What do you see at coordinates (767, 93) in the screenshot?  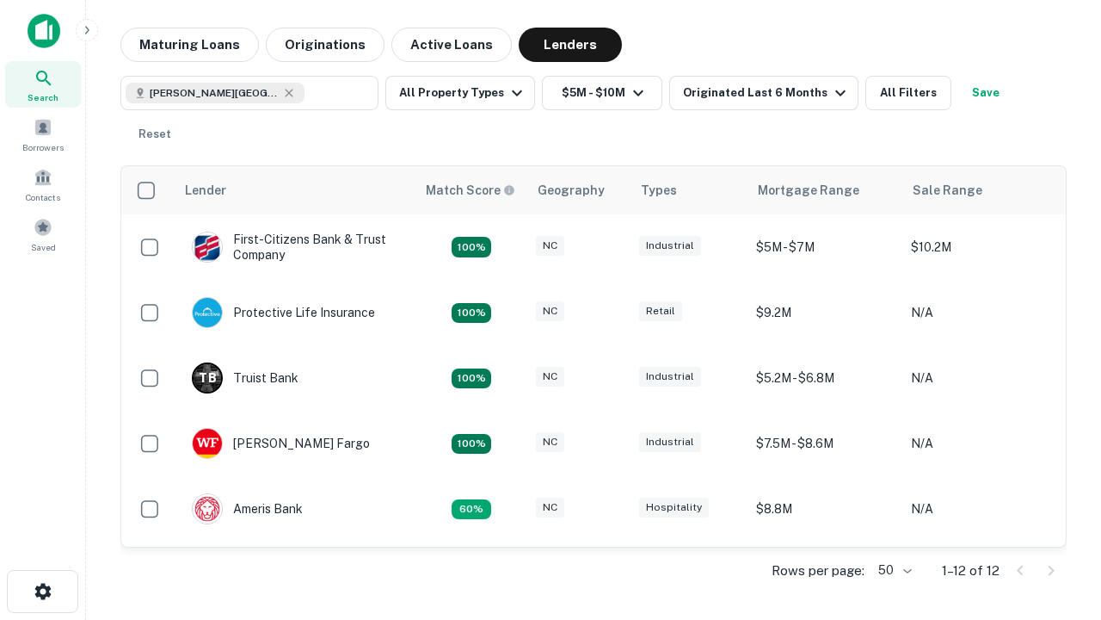 I see `div: Originated Last 6 Months` at bounding box center [767, 93].